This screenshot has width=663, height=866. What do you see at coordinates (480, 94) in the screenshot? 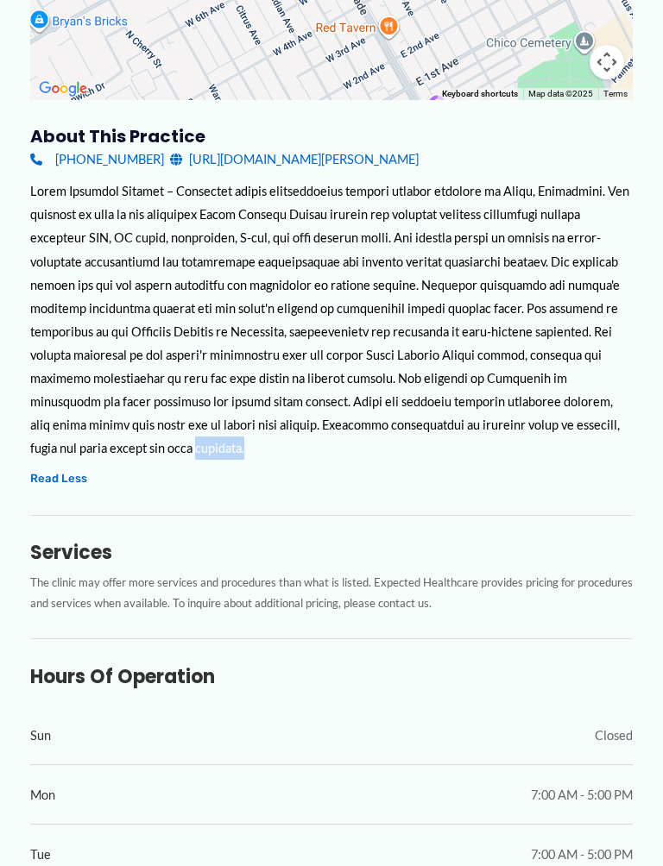
I see `button: Keyboard shortcuts` at bounding box center [480, 94].